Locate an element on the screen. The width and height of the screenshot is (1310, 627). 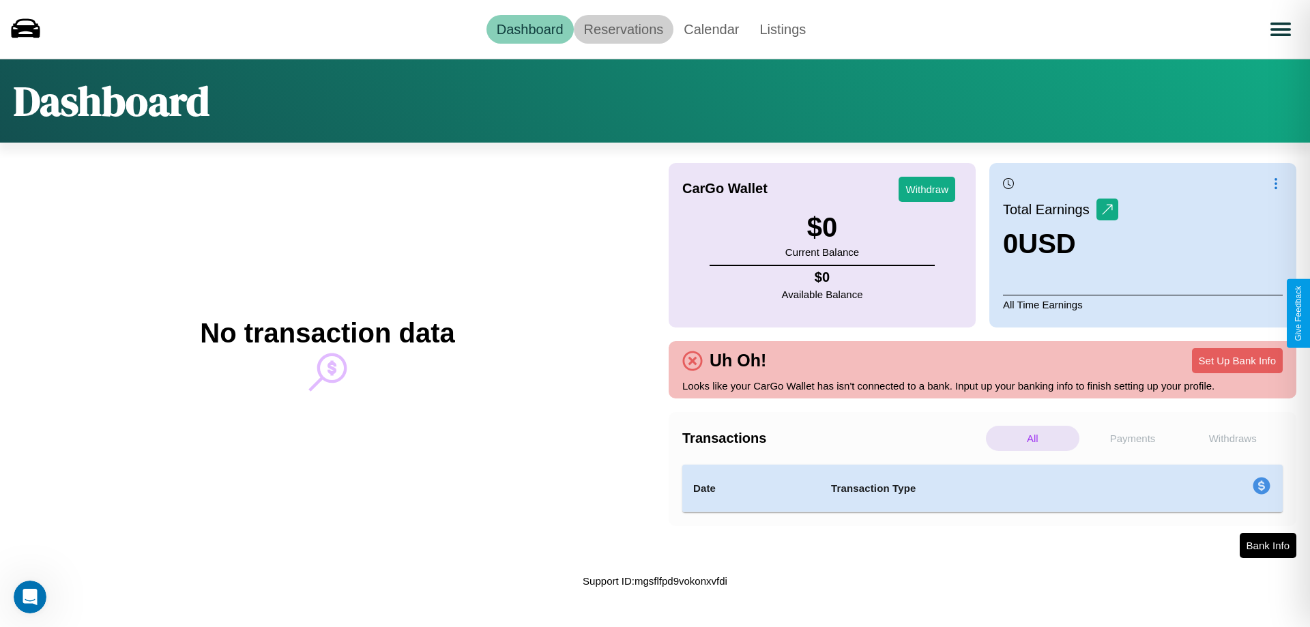
h3: 0 USD is located at coordinates (1061, 244).